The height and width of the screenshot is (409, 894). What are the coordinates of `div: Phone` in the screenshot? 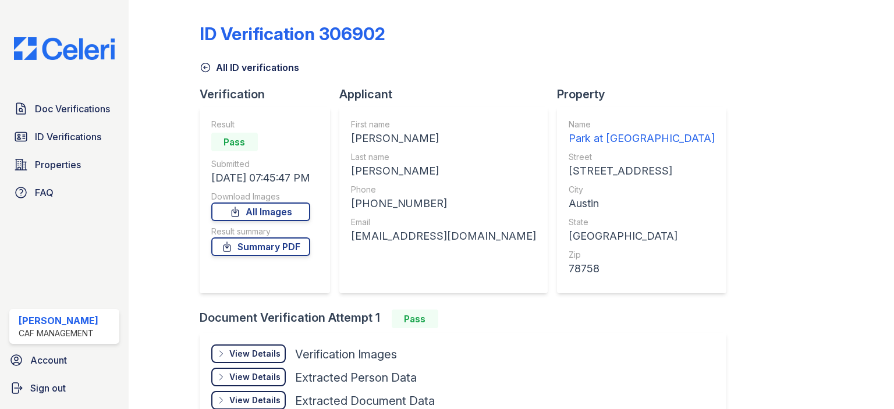 It's located at (443, 190).